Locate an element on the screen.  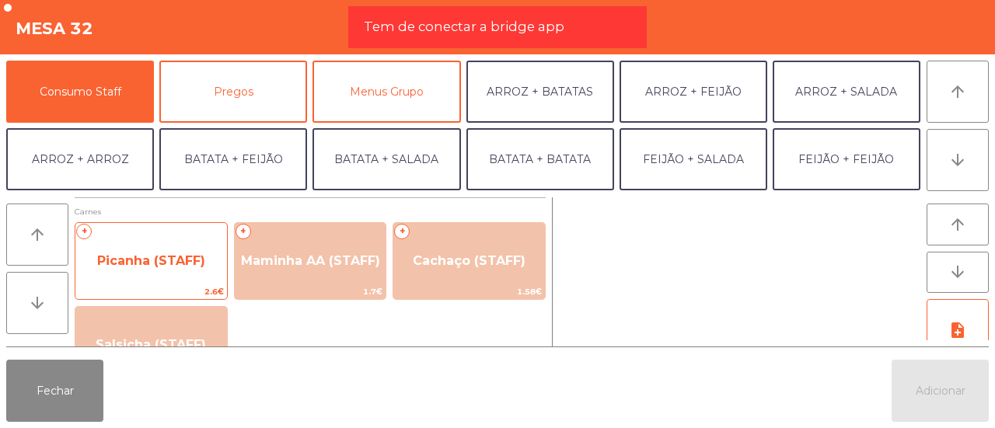
button: FEIJÃO + SALADA is located at coordinates (693, 159).